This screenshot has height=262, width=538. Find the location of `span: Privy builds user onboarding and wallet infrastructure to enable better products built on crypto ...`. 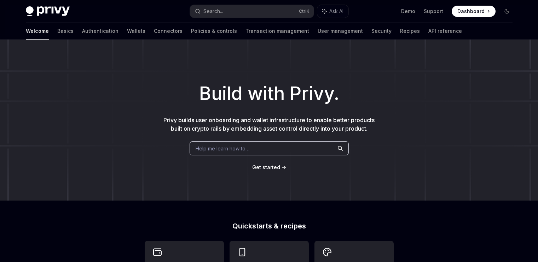

span: Privy builds user onboarding and wallet infrastructure to enable better products built on crypto ... is located at coordinates (269, 124).